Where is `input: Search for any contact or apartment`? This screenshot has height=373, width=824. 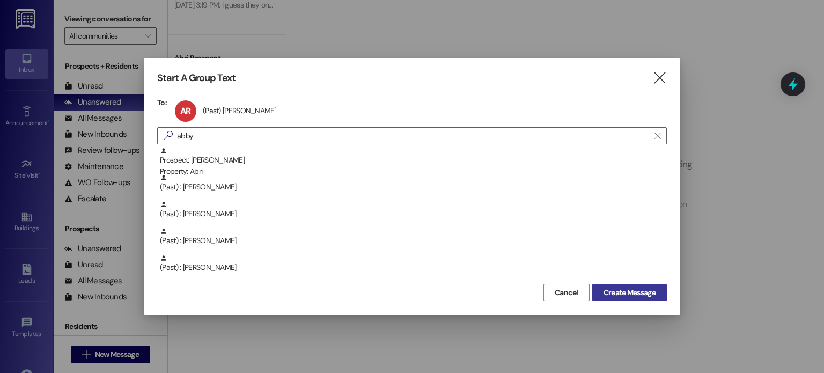
input: Search for any contact or apartment is located at coordinates (413, 136).